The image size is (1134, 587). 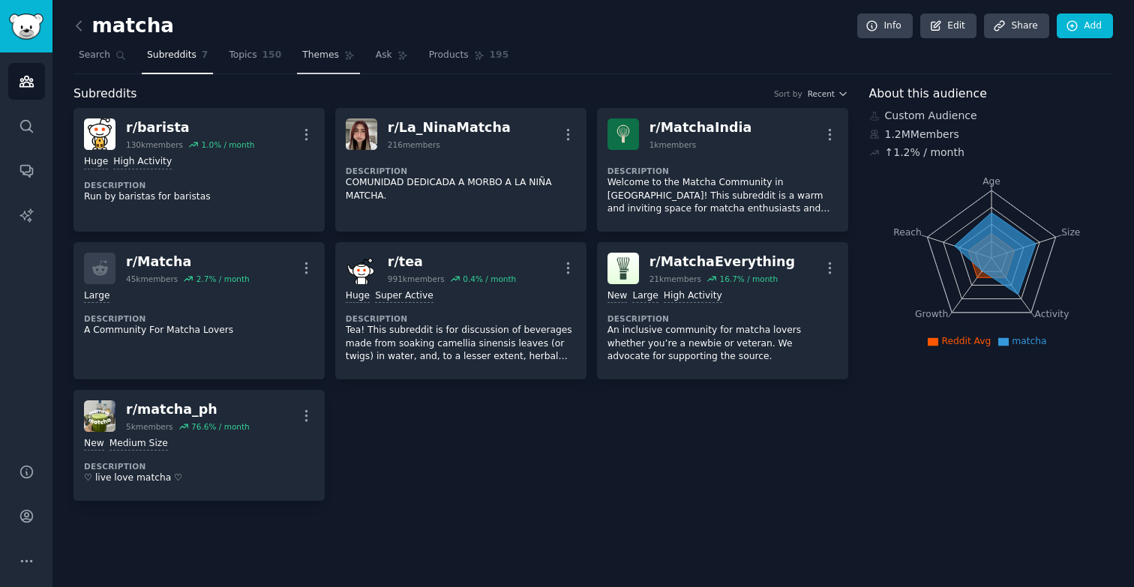 What do you see at coordinates (26, 26) in the screenshot?
I see `img: GummySearch logo` at bounding box center [26, 26].